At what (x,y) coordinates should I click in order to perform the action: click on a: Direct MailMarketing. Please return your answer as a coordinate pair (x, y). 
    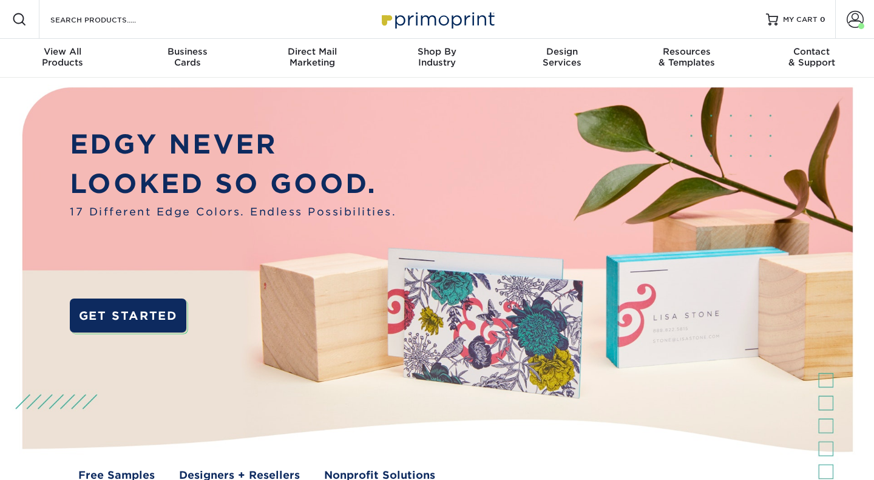
    Looking at the image, I should click on (312, 58).